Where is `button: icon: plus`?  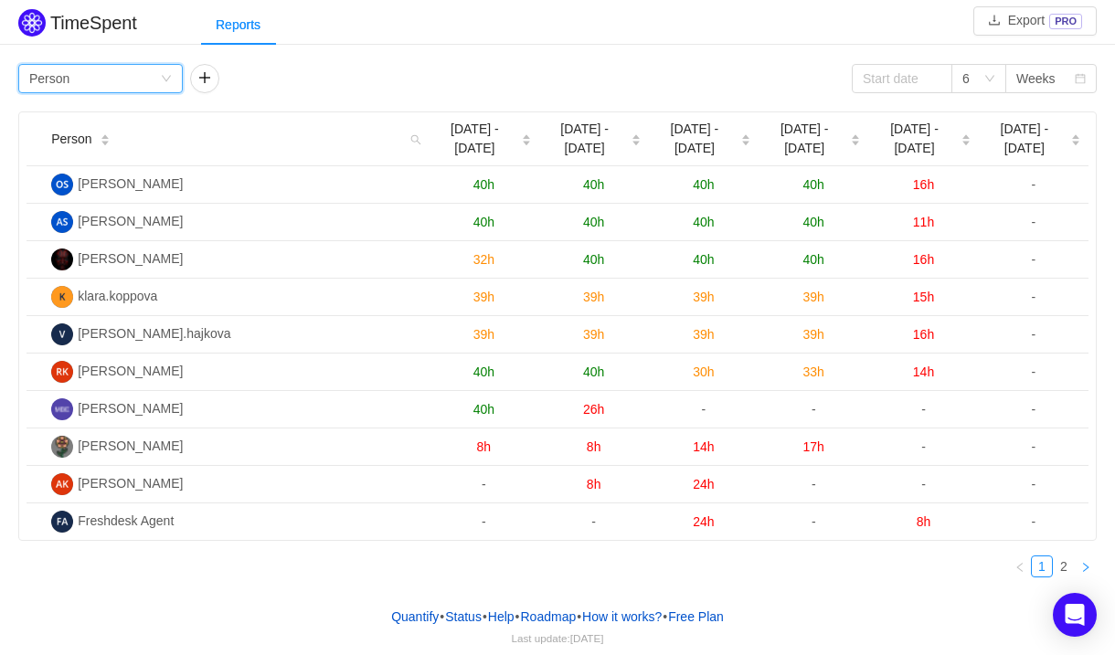
button: icon: plus is located at coordinates (205, 79).